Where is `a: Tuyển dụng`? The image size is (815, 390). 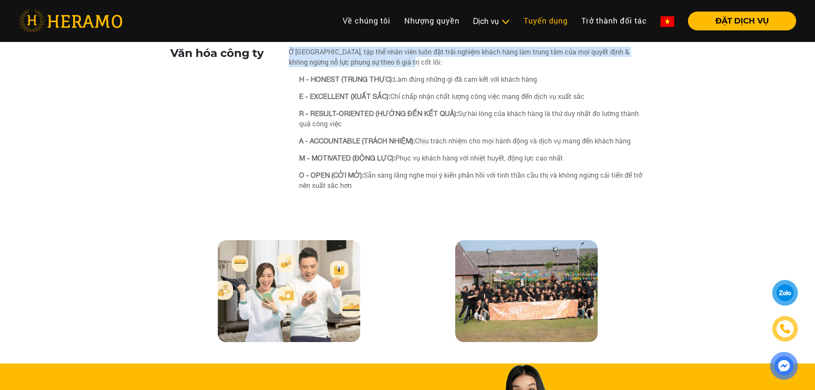 a: Tuyển dụng is located at coordinates (545, 21).